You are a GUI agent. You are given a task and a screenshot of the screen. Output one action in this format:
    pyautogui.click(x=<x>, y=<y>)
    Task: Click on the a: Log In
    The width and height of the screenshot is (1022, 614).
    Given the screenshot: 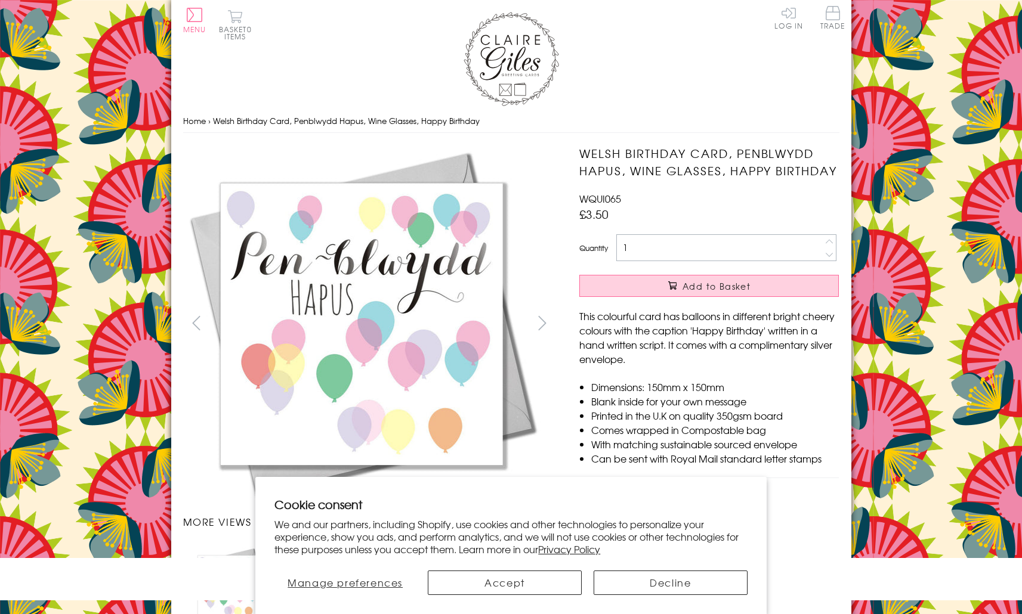 What is the action you would take?
    pyautogui.click(x=789, y=17)
    